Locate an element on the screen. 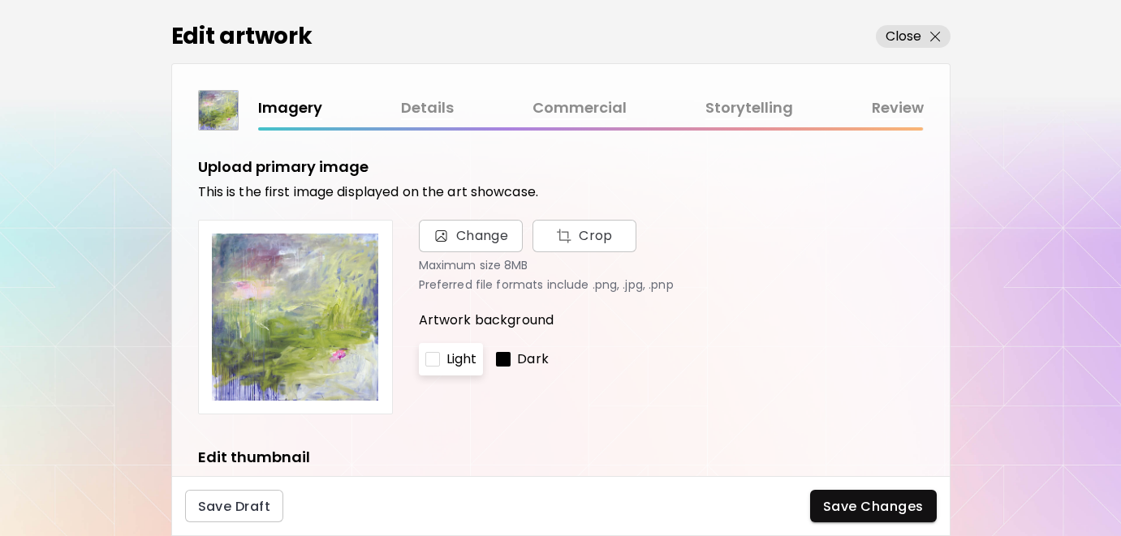 This screenshot has height=536, width=1121. p: Dark is located at coordinates (532, 359).